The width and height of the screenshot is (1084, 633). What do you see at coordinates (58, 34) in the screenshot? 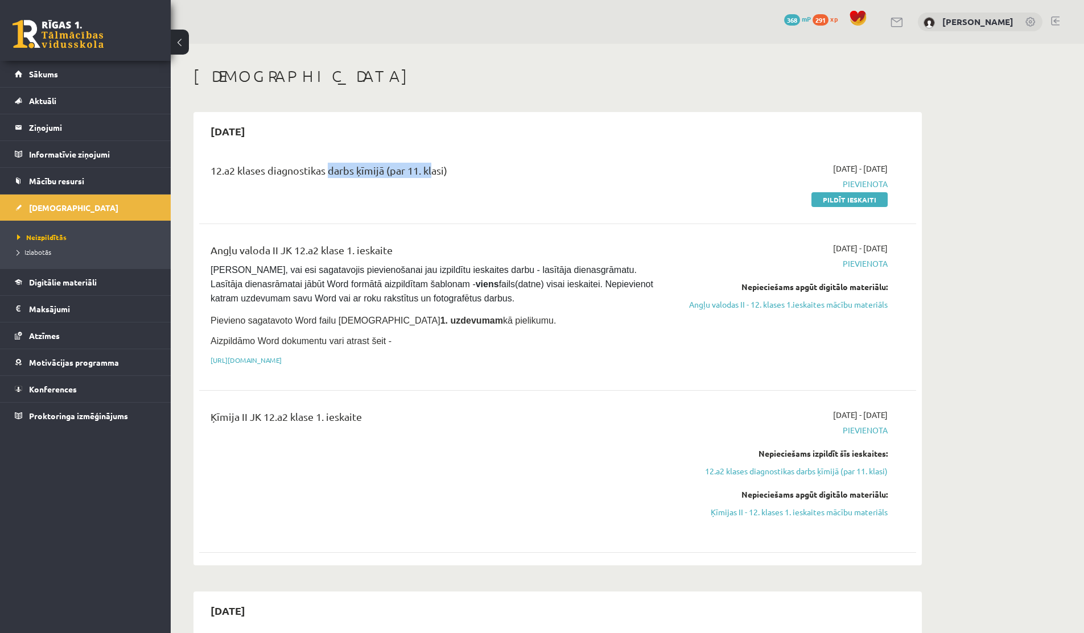
I see `a: Rīgas 1. Tālmācības vidusskola` at bounding box center [58, 34].